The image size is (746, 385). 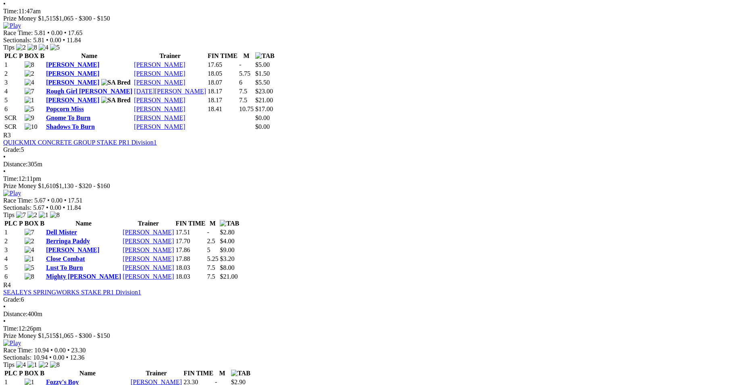 I want to click on div: 400m, so click(x=373, y=314).